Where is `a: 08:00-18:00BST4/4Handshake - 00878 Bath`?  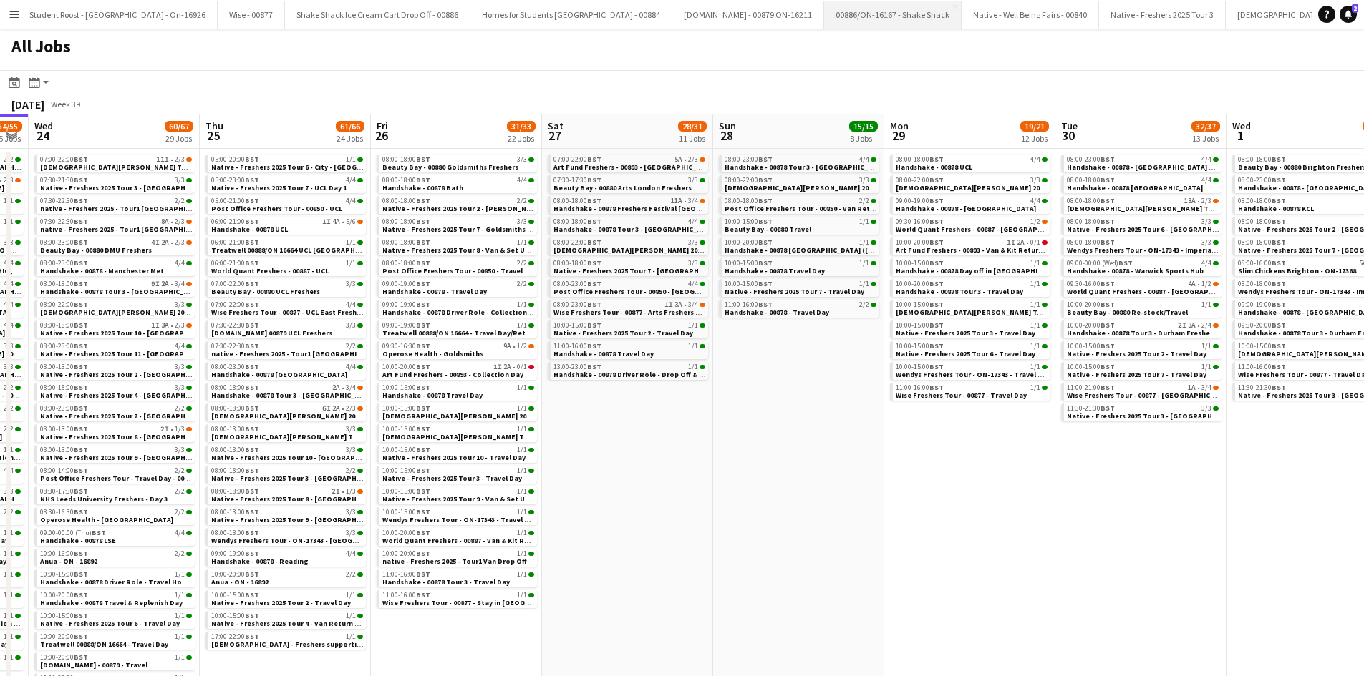 a: 08:00-18:00BST4/4Handshake - 00878 Bath is located at coordinates (458, 183).